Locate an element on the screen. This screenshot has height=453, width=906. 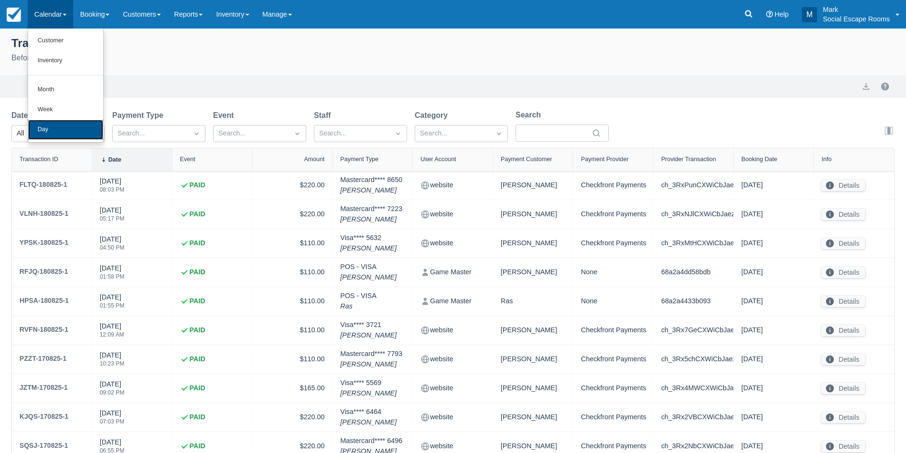
div: 09:02 PM is located at coordinates (112, 393).